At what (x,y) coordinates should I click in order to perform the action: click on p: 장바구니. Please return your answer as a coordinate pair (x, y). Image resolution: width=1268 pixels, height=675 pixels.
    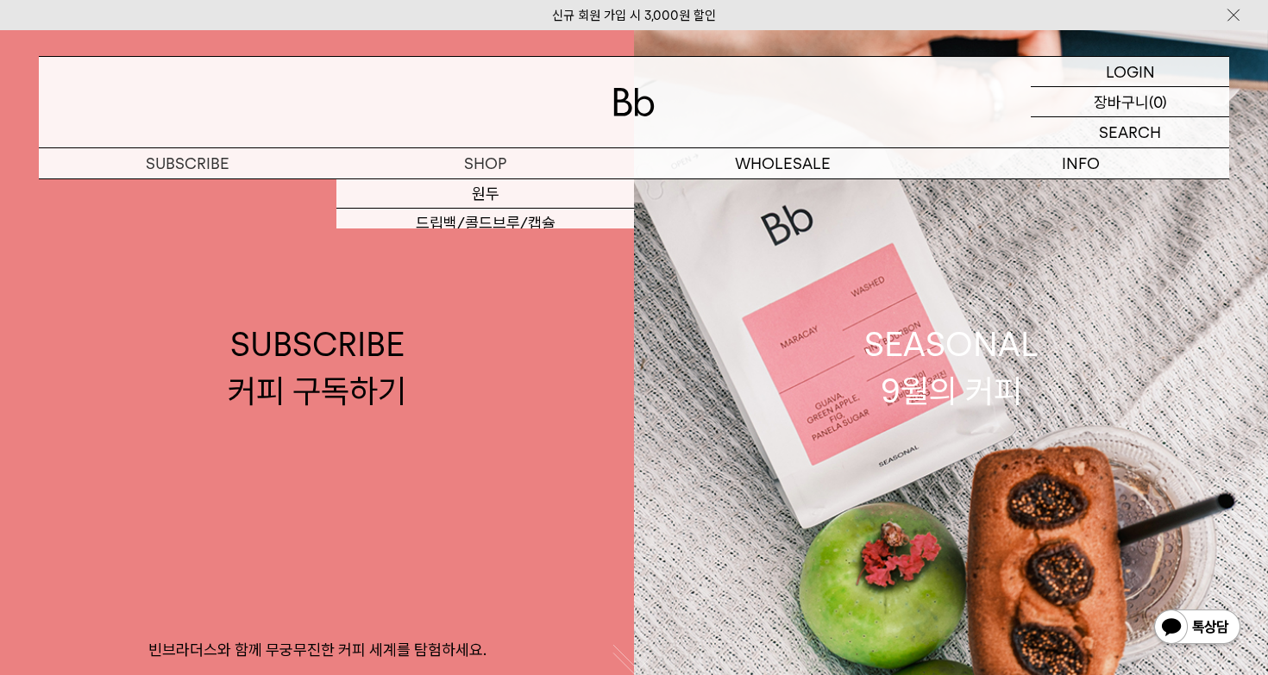
    Looking at the image, I should click on (1122, 102).